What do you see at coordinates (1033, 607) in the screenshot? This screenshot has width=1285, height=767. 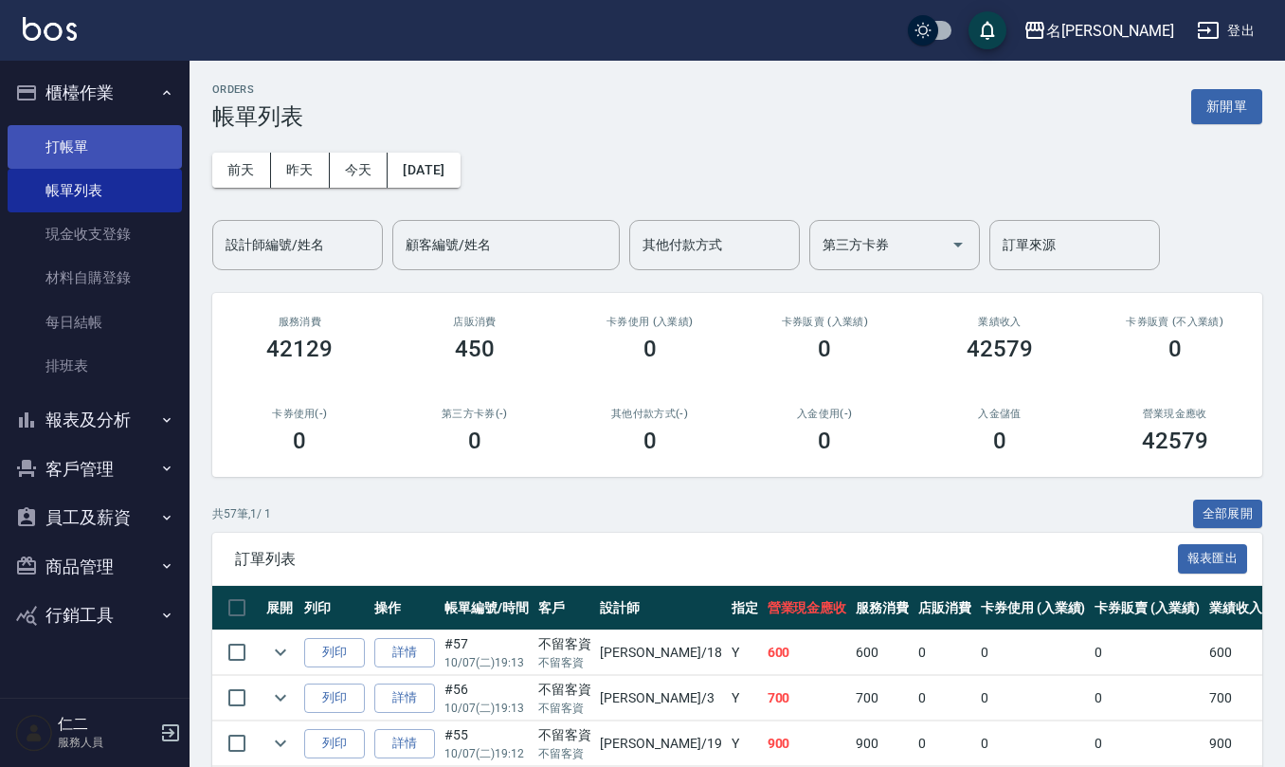 I see `th: 卡券使用 (入業績)` at bounding box center [1033, 607].